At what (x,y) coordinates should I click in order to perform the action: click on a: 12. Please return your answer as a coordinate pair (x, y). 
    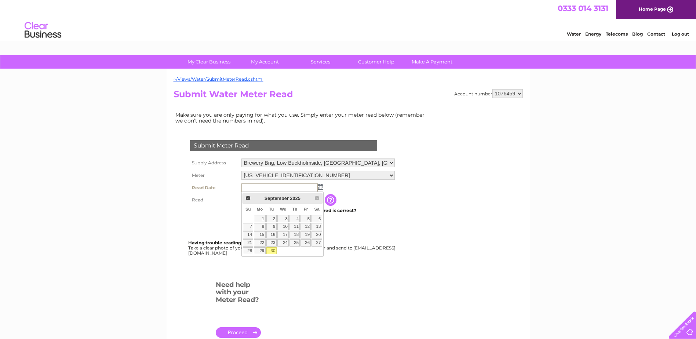
    Looking at the image, I should click on (305, 227).